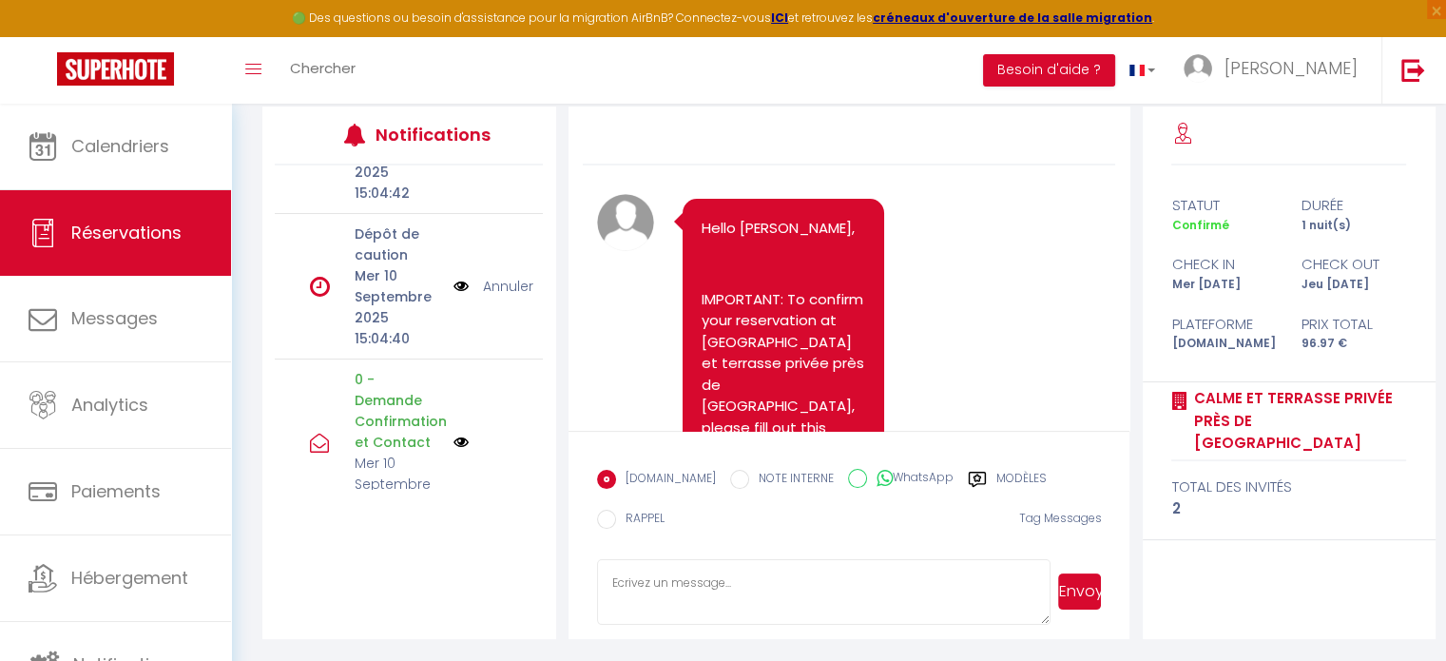  What do you see at coordinates (1354, 225) in the screenshot?
I see `div: 1 nuit(s)` at bounding box center [1354, 225].